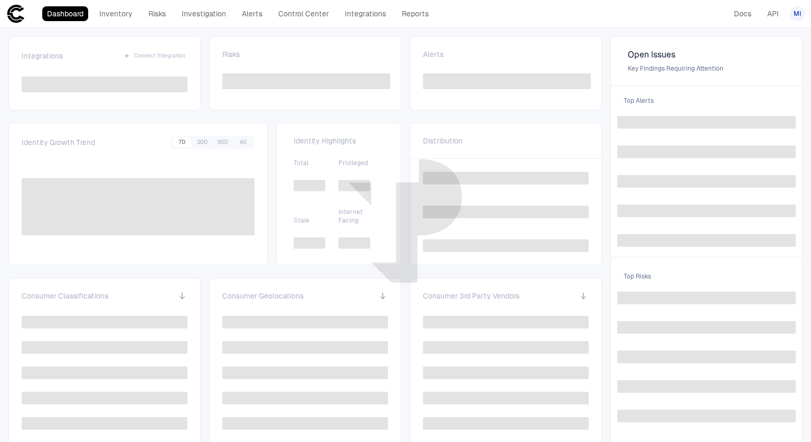 Image resolution: width=811 pixels, height=442 pixels. Describe the element at coordinates (182, 143) in the screenshot. I see `button: 7D` at that location.